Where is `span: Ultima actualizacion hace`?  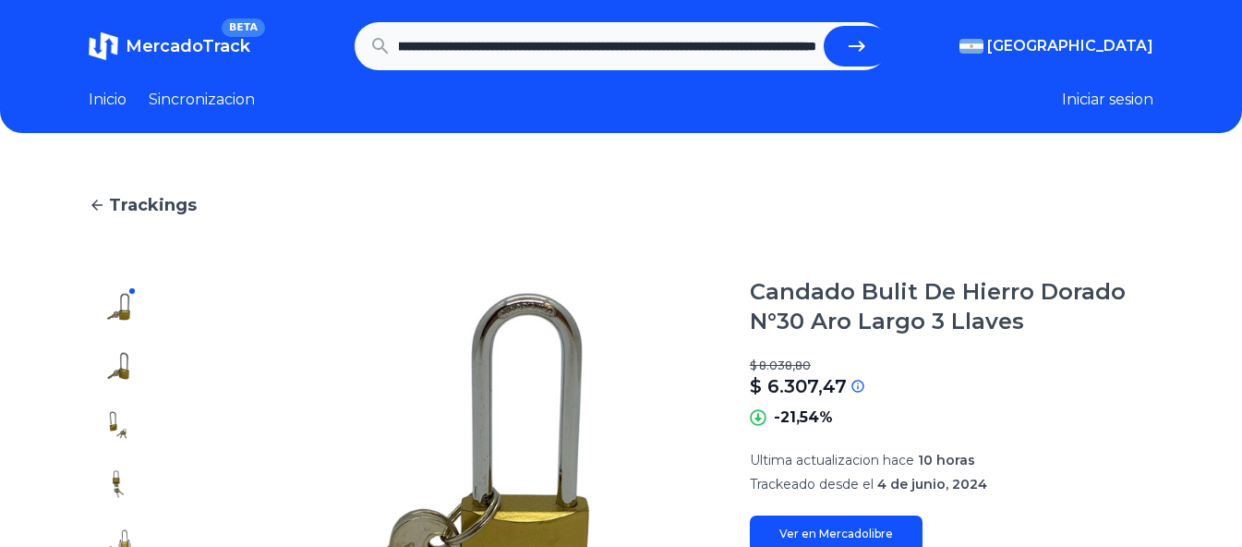 span: Ultima actualizacion hace is located at coordinates (832, 460).